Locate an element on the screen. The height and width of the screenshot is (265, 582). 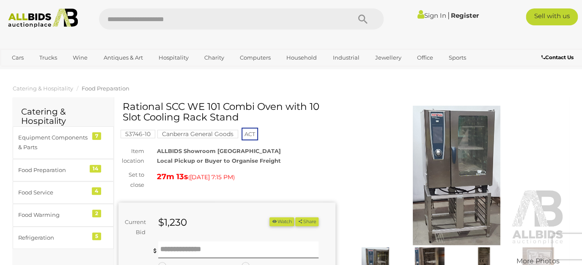
a: Charity is located at coordinates (214, 58).